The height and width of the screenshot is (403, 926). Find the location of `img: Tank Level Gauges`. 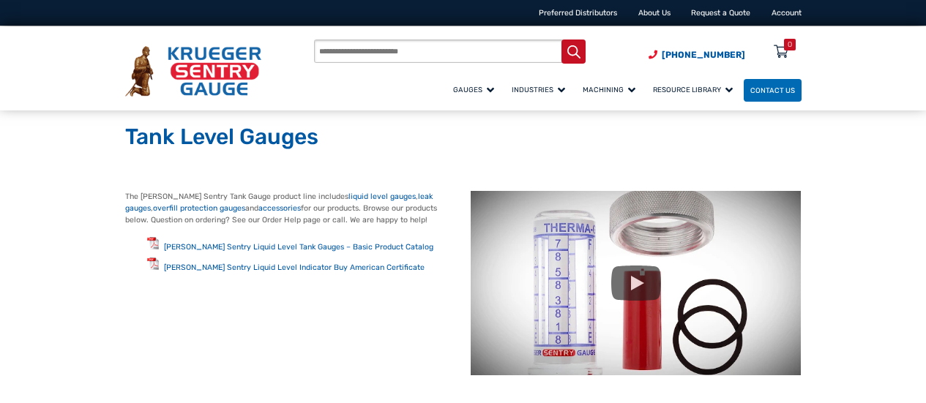

img: Tank Level Gauges is located at coordinates (635, 283).